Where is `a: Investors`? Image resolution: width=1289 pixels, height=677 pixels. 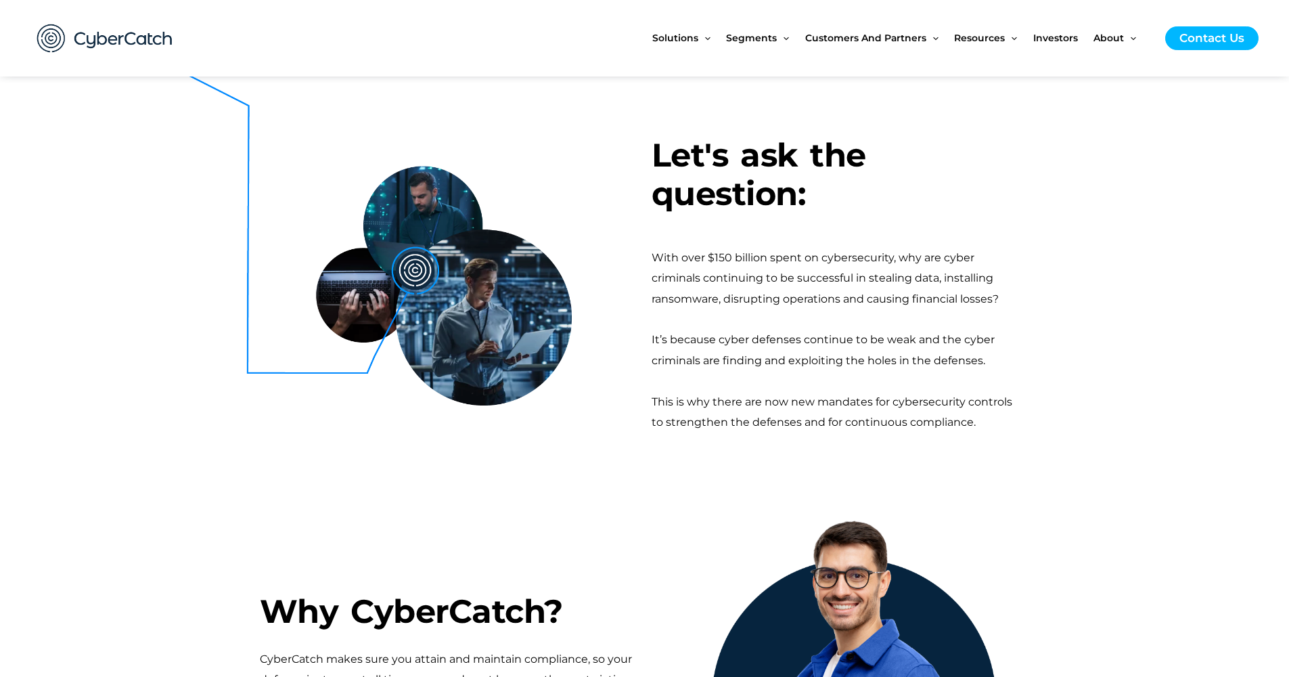 a: Investors is located at coordinates (1063, 38).